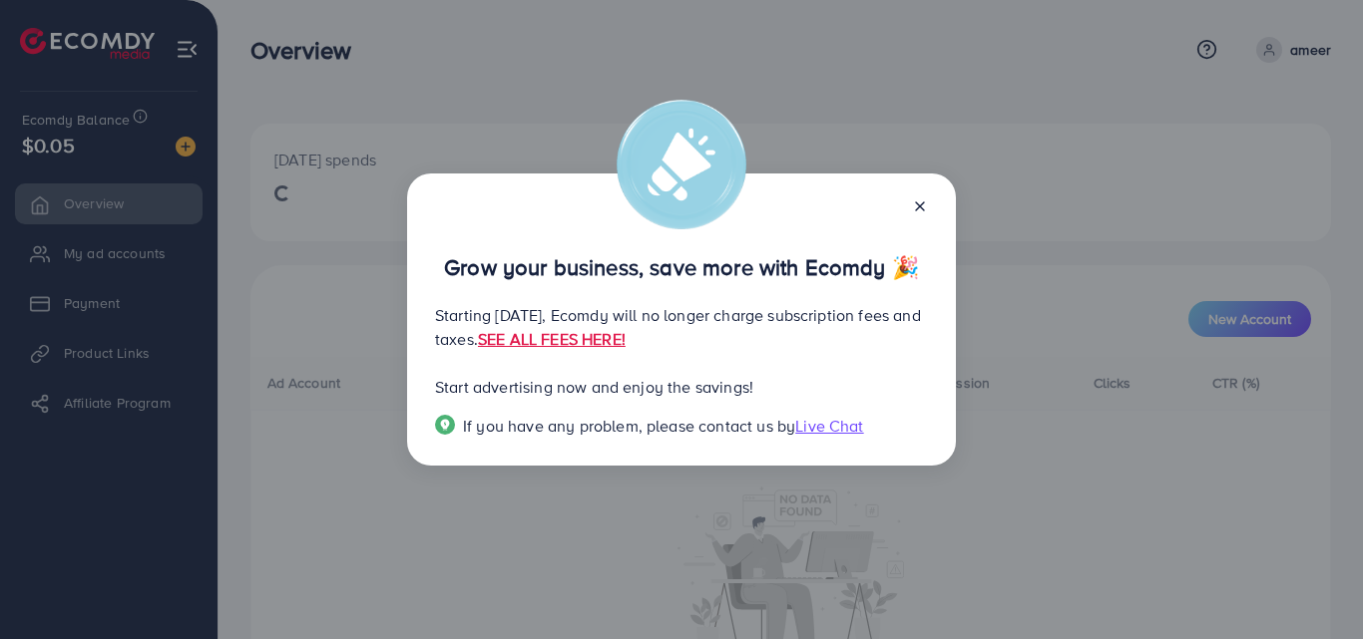 This screenshot has height=639, width=1363. What do you see at coordinates (829, 426) in the screenshot?
I see `span: Live Chat` at bounding box center [829, 426].